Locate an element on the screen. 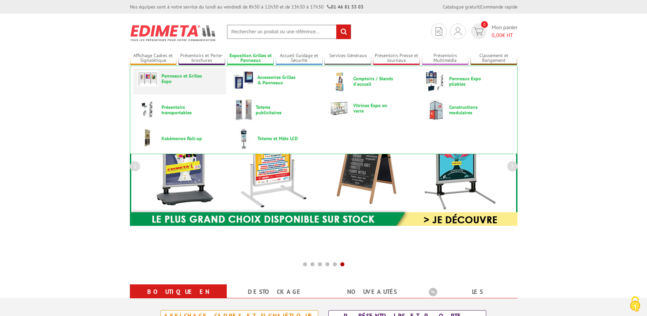 Image resolution: width=647 pixels, height=316 pixels. span: Comptoirs / Stands d'accueil is located at coordinates (374, 81).